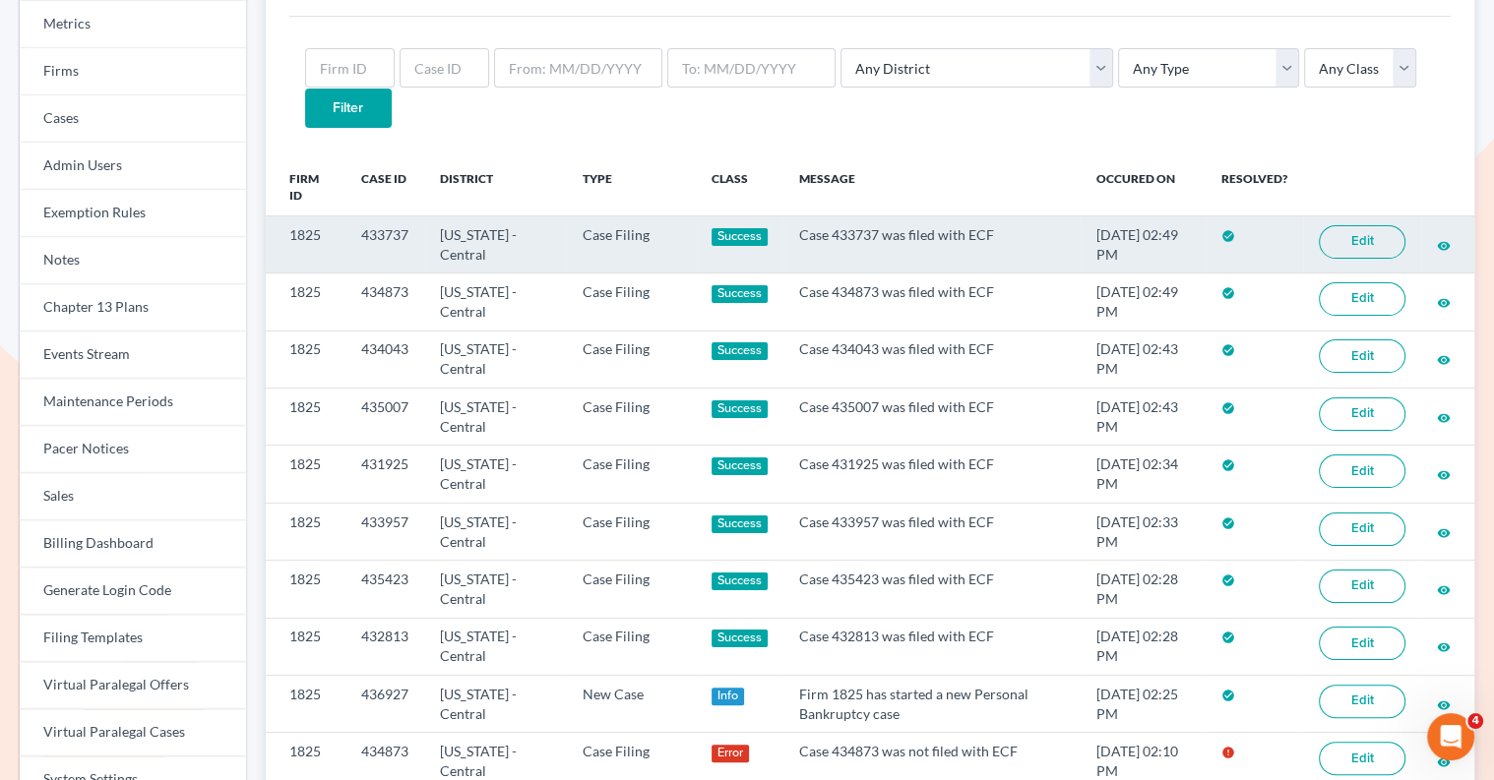 This screenshot has width=1494, height=780. Describe the element at coordinates (133, 166) in the screenshot. I see `a: Admin Users` at that location.